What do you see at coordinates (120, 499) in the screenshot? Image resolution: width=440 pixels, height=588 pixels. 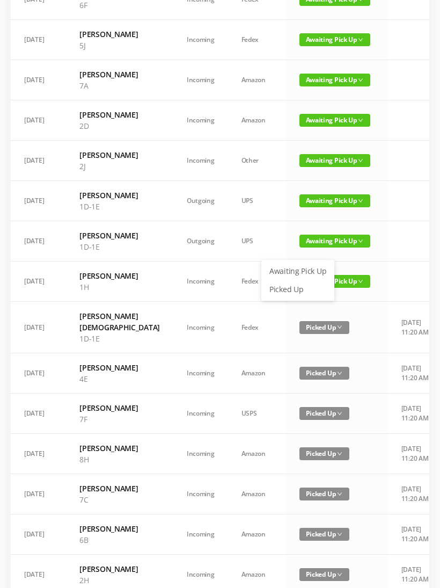 I see `p: 7C` at bounding box center [120, 499].